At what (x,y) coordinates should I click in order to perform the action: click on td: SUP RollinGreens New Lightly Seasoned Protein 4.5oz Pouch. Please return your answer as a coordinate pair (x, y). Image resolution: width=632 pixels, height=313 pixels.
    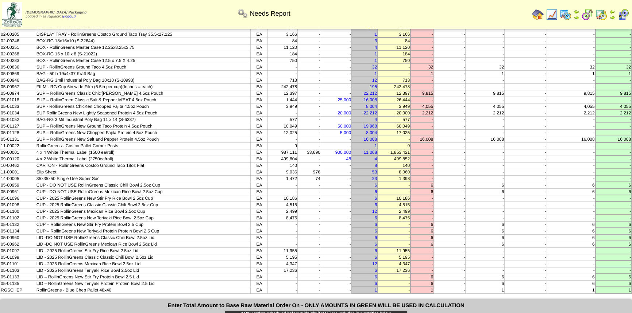
    Looking at the image, I should click on (143, 113).